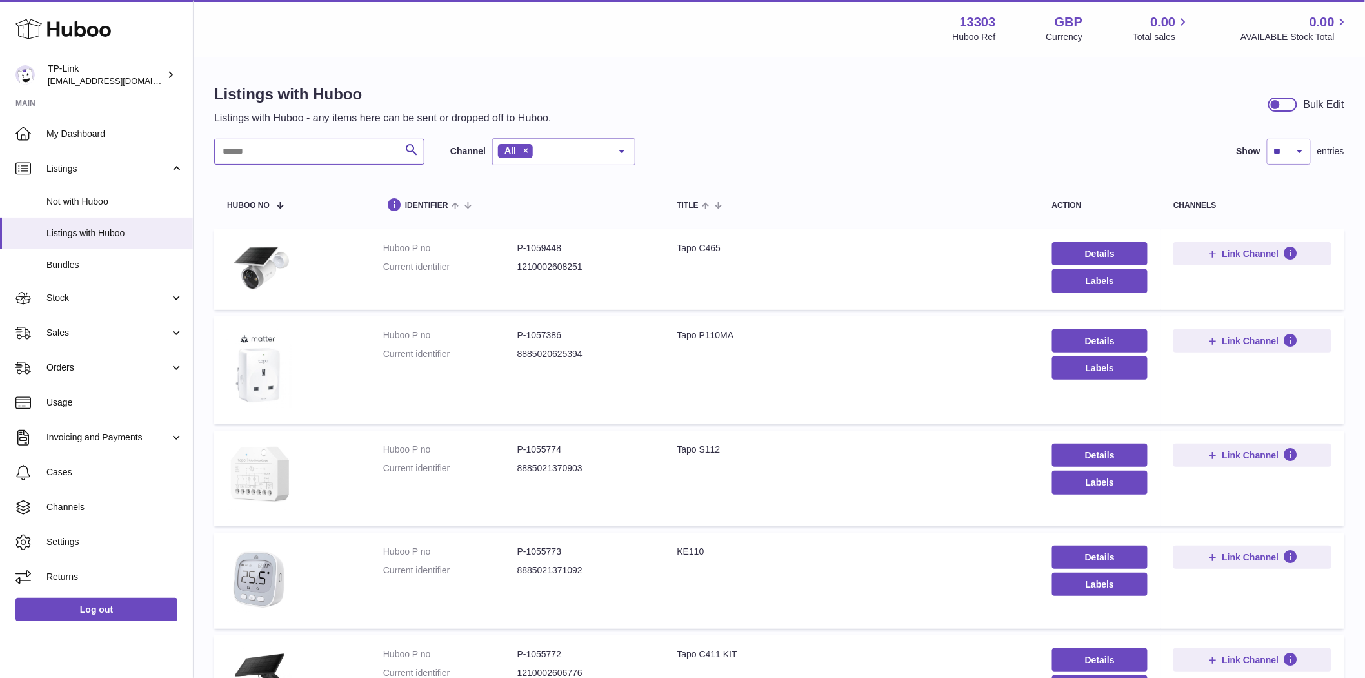 This screenshot has width=1365, height=678. Describe the element at coordinates (1295, 28) in the screenshot. I see `a: 0.00 AVAILABLE Stock Total` at that location.